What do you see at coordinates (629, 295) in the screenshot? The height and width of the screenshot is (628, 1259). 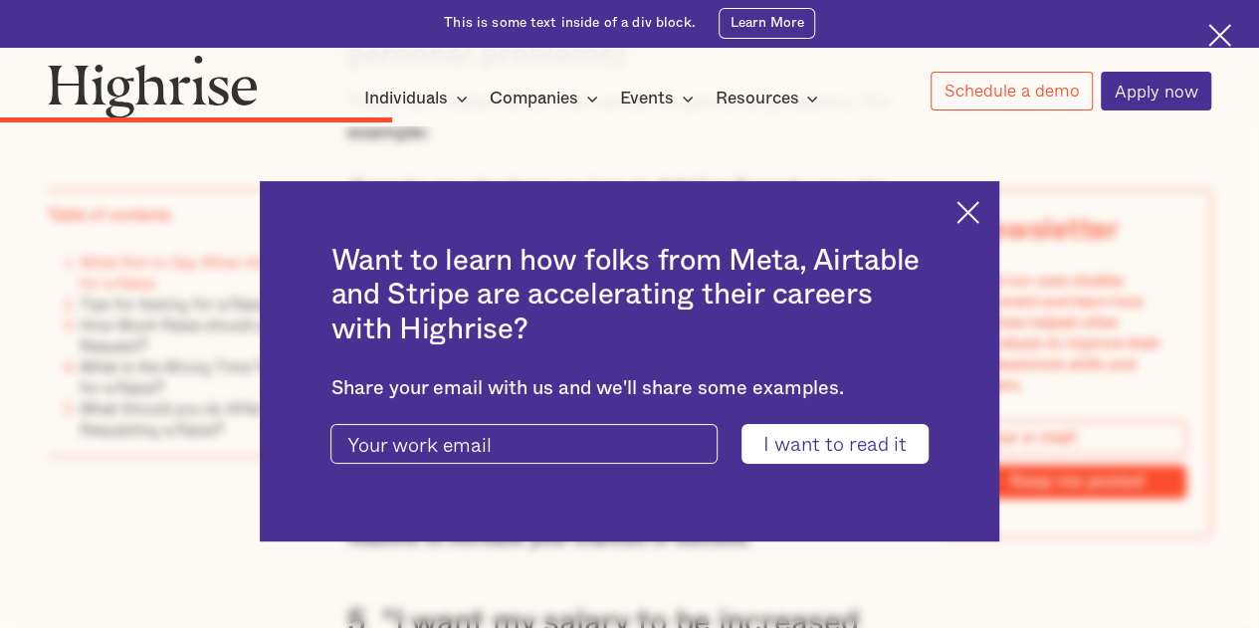 I see `h2: Want to learn how folks from Meta, Airtable and Stripe are accelerating their careers with Highrise?` at bounding box center [629, 295].